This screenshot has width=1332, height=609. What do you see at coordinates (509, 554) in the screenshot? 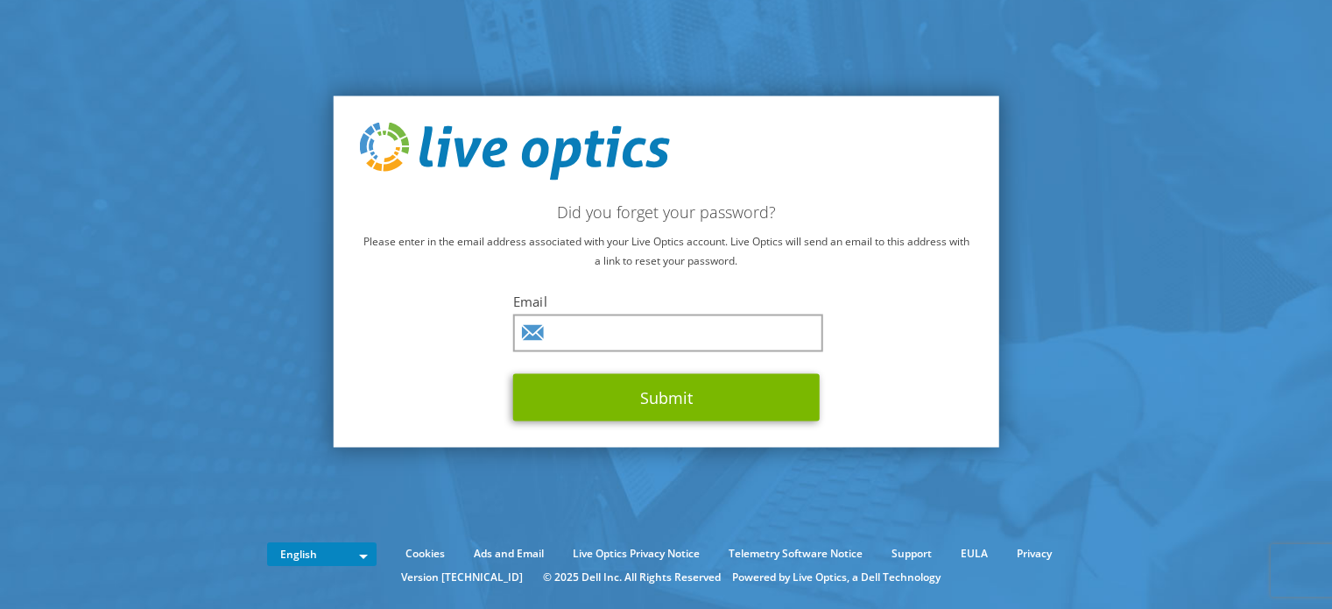
I see `a: Ads and Email` at bounding box center [509, 554].